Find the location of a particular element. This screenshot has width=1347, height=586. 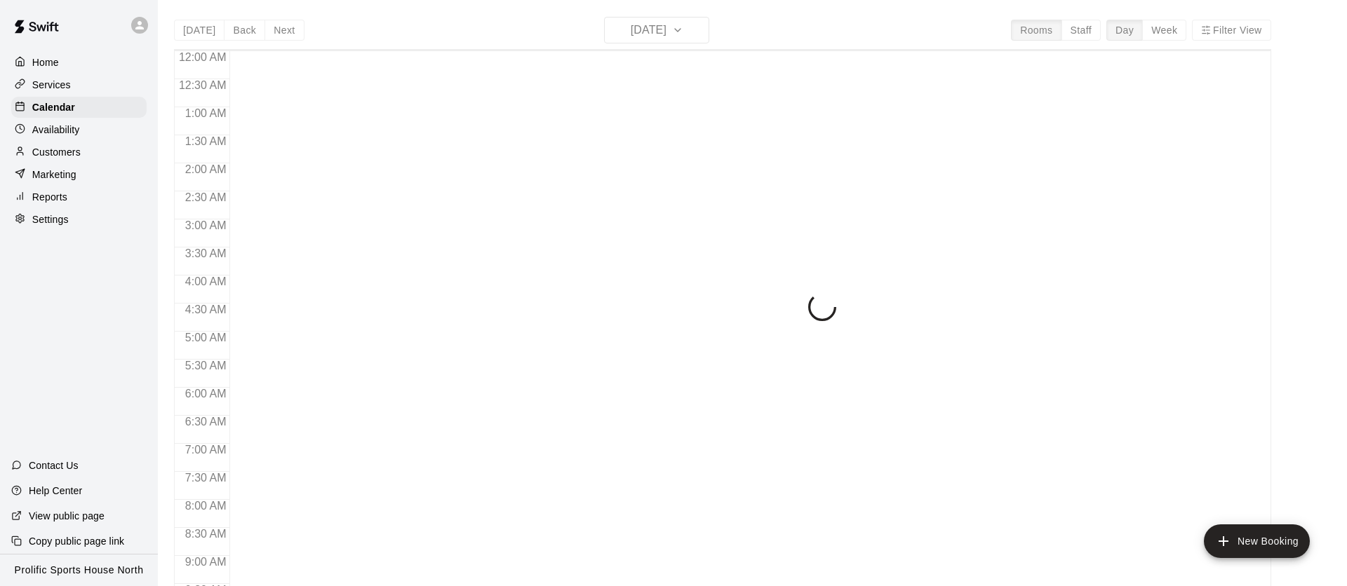

div: Calendar is located at coordinates (79, 107).